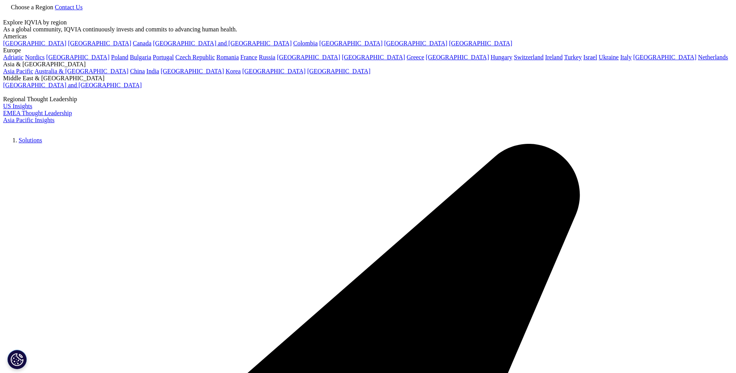 The image size is (736, 373). I want to click on a: Poland, so click(120, 57).